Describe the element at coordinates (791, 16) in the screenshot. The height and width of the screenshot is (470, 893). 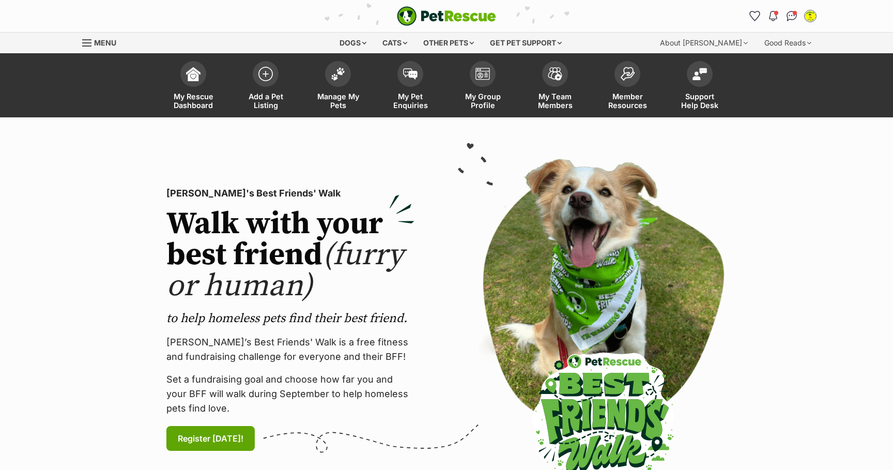
I see `img: chat-41dd97257d64d25036548639549fe6c8038ab92f7586957e7f3b1b290dea8141.svg` at that location.